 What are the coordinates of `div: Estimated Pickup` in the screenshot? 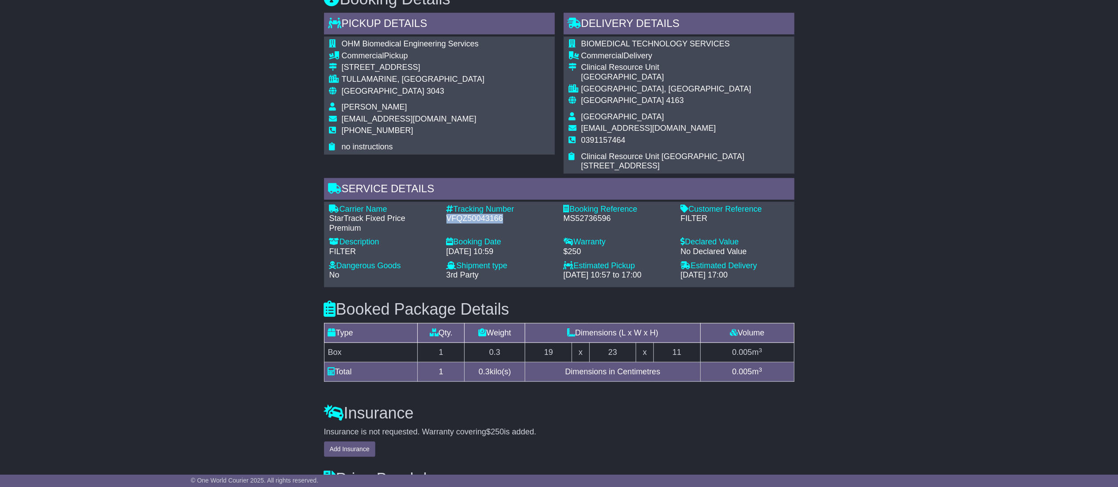 It's located at (618, 266).